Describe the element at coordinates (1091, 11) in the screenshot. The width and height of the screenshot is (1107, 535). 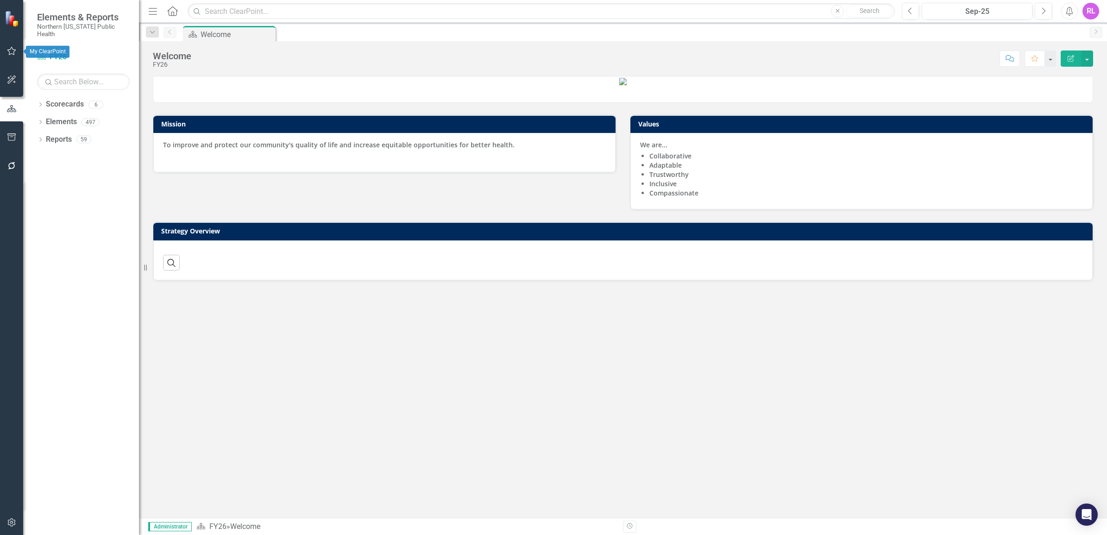
I see `button: RL` at that location.